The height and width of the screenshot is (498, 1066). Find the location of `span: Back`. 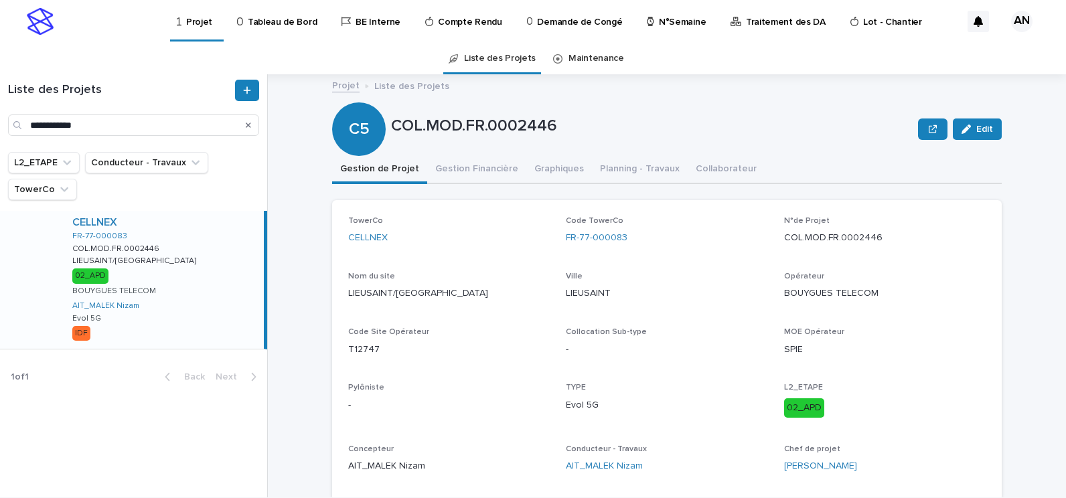

span: Back is located at coordinates (190, 377).